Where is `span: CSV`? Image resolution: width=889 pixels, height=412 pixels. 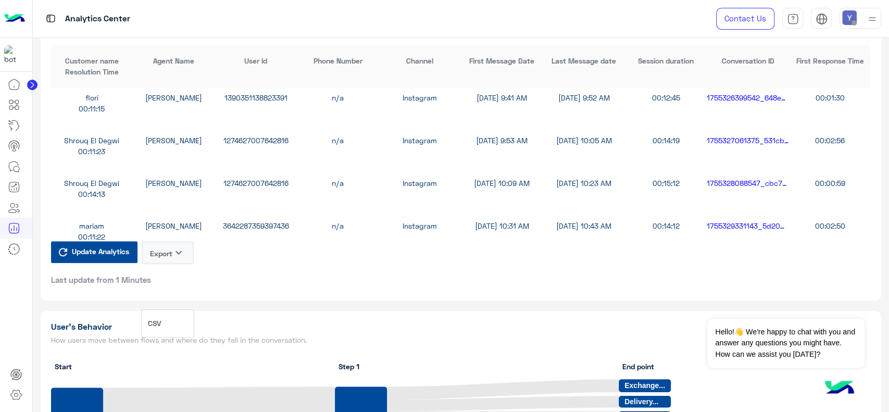
span: CSV is located at coordinates (154, 323).